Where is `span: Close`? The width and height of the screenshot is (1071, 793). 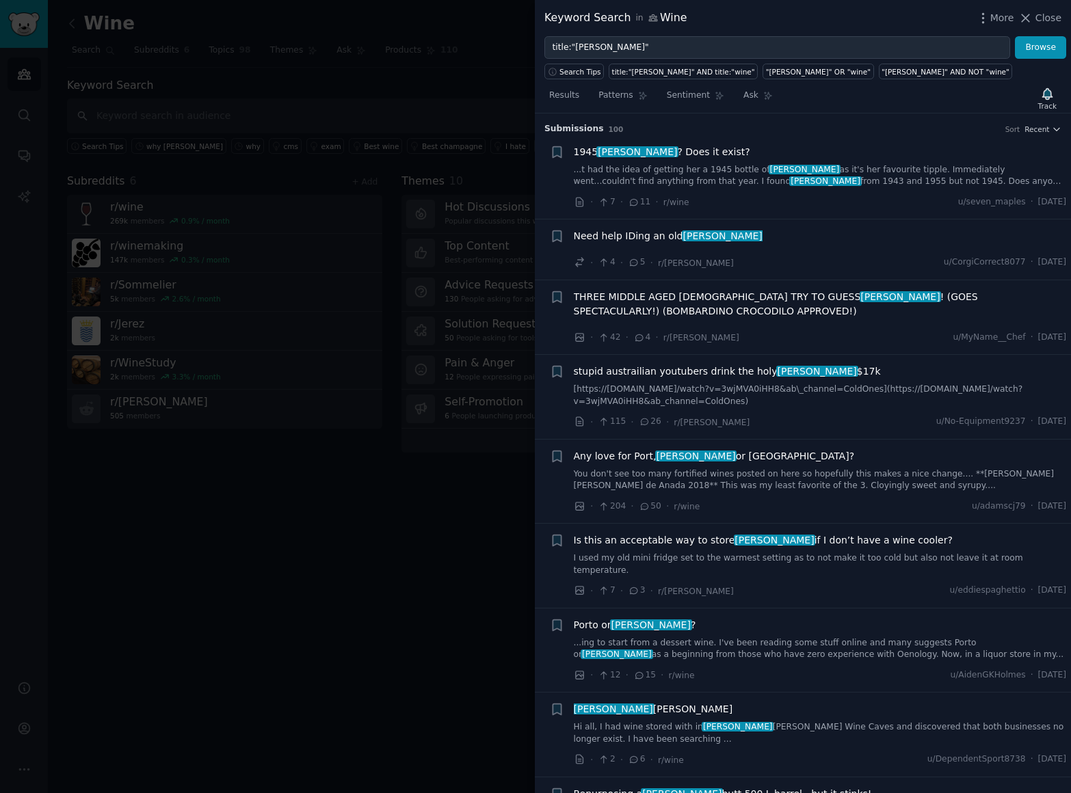 span: Close is located at coordinates (1049, 18).